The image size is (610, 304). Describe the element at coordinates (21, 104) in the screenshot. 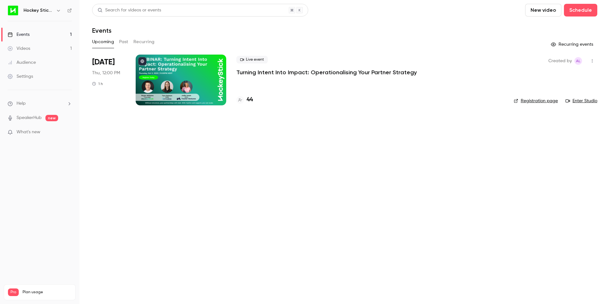

I see `span: Help` at that location.